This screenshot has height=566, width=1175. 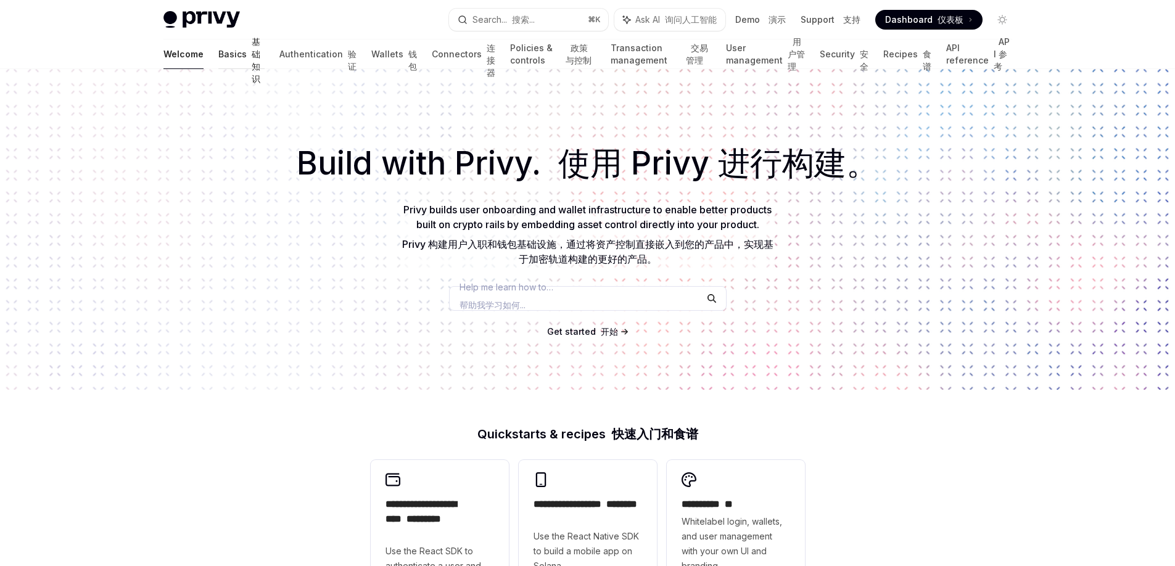 What do you see at coordinates (670, 20) in the screenshot?
I see `button: Ask AI 询问人工智能` at bounding box center [670, 20].